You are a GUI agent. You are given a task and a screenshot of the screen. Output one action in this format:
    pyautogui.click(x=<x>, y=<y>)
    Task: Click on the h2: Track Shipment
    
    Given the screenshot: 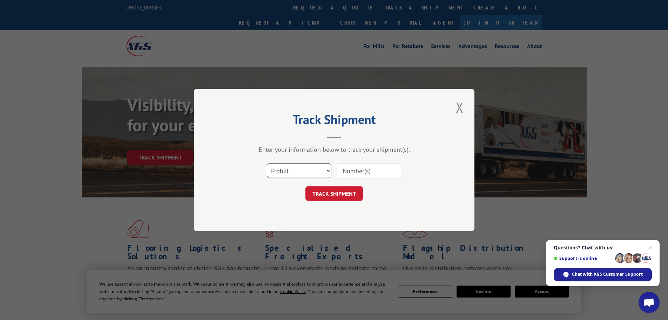 What is the action you would take?
    pyautogui.click(x=334, y=121)
    